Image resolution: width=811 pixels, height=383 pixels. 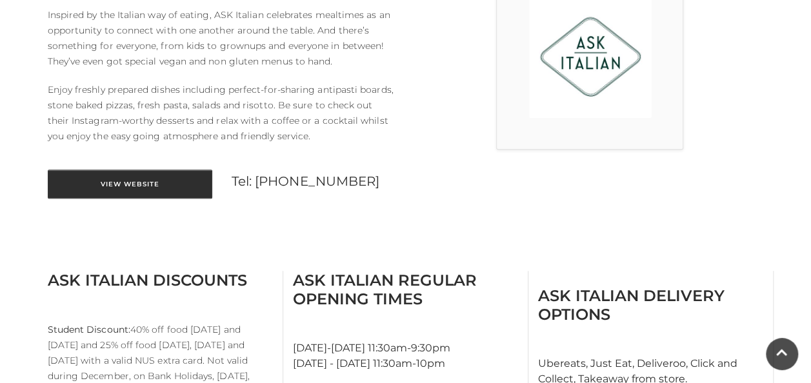 What do you see at coordinates (651, 305) in the screenshot?
I see `h3: ASK Italian Delivery Options` at bounding box center [651, 305].